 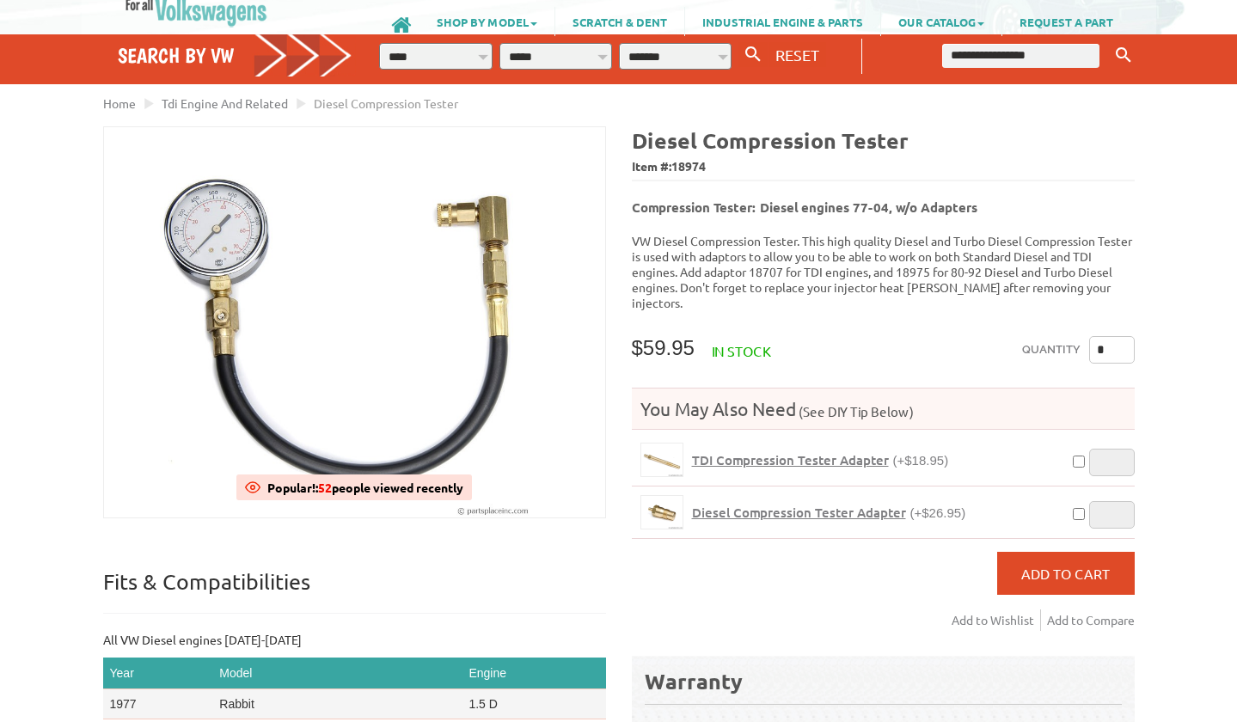 What do you see at coordinates (663, 347) in the screenshot?
I see `span: $59.95` at bounding box center [663, 347].